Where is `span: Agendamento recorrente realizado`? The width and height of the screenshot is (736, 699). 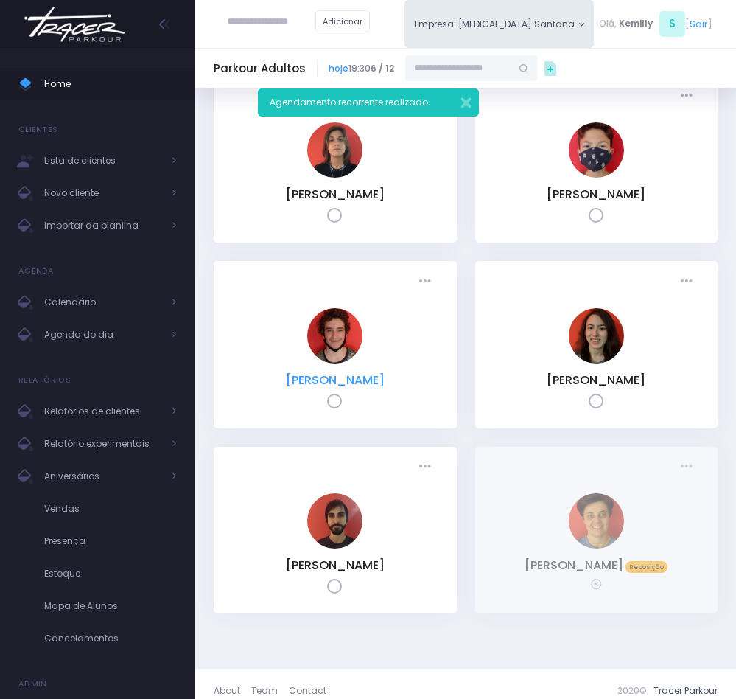
span: Agendamento recorrente realizado is located at coordinates (349, 102).